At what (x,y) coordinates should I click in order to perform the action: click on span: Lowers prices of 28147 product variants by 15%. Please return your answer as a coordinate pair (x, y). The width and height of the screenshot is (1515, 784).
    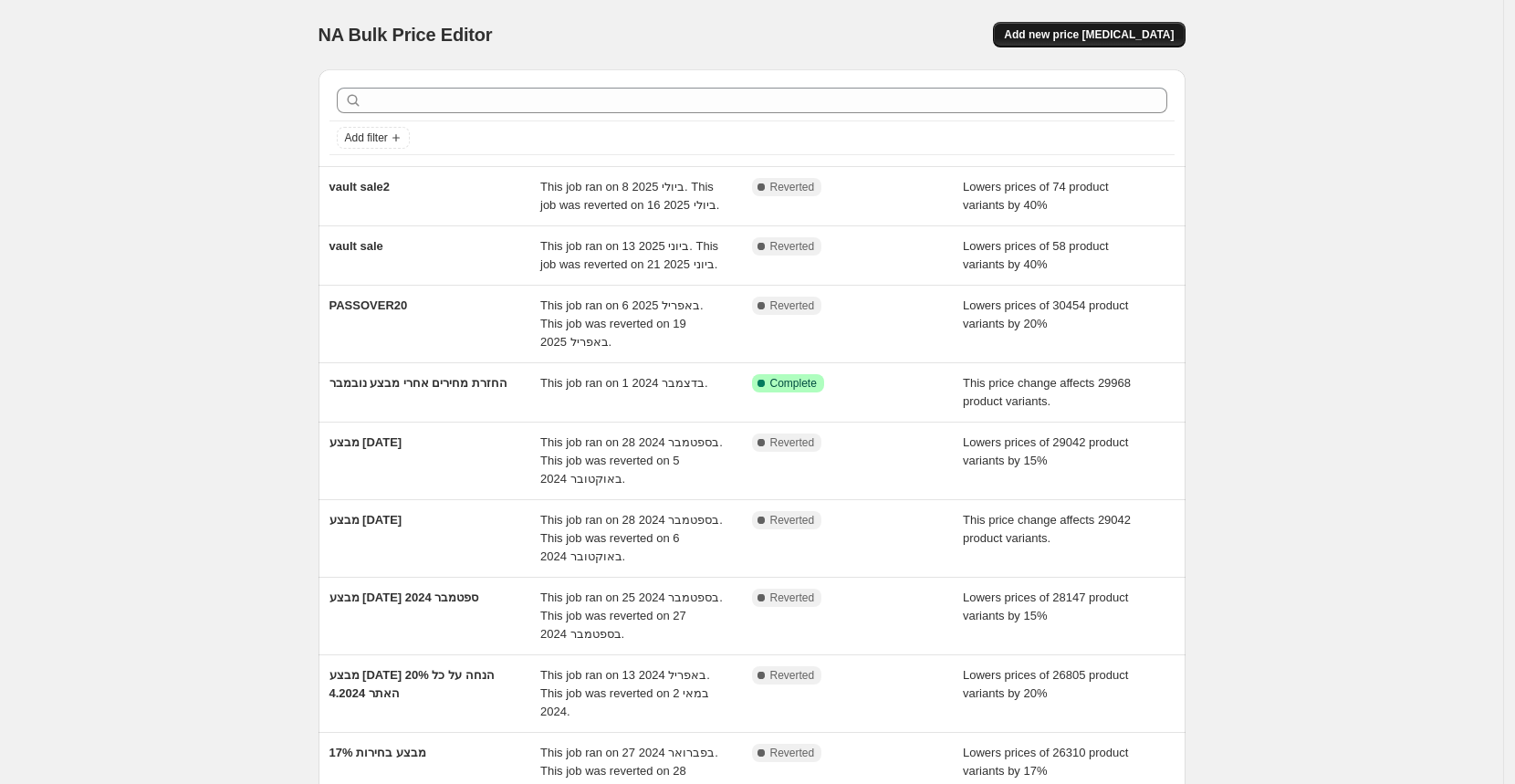
    Looking at the image, I should click on (1045, 606).